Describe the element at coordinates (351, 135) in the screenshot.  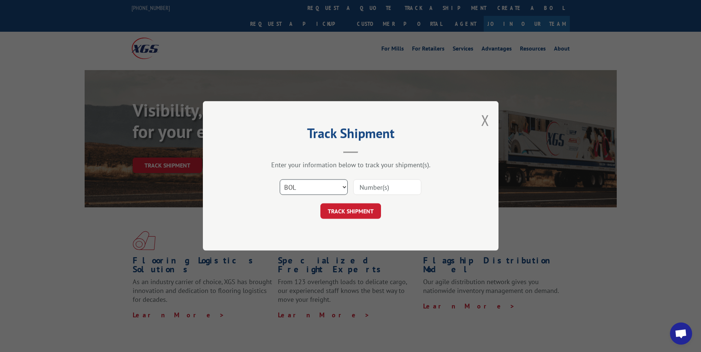
I see `h2: Track Shipment` at that location.